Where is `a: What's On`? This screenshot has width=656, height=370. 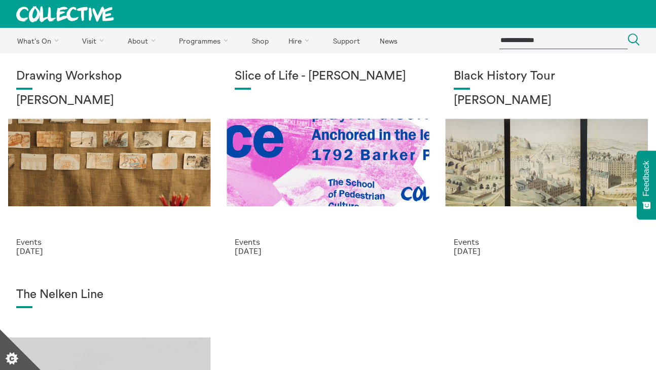
a: What's On is located at coordinates (40, 41).